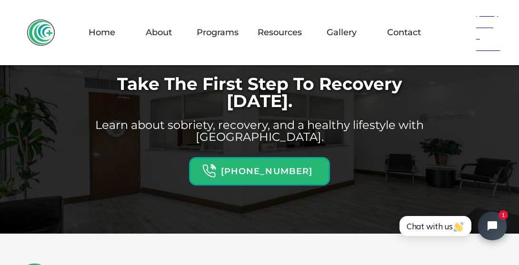 The height and width of the screenshot is (265, 519). Describe the element at coordinates (341, 32) in the screenshot. I see `a: Gallery` at that location.